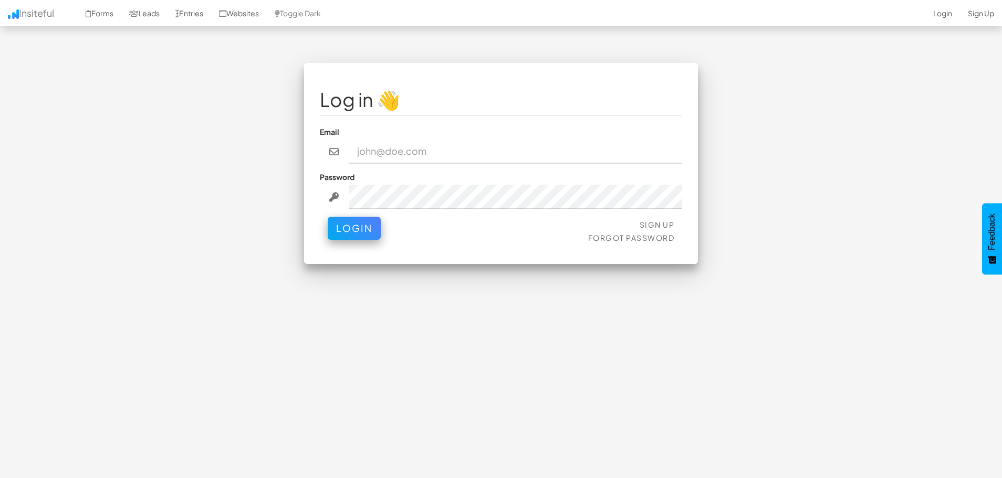 Image resolution: width=1002 pixels, height=478 pixels. Describe the element at coordinates (657, 225) in the screenshot. I see `a: Sign Up` at that location.